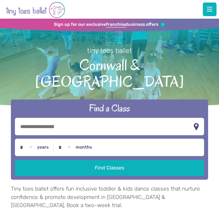  Describe the element at coordinates (116, 25) in the screenshot. I see `strong: franchise` at that location.